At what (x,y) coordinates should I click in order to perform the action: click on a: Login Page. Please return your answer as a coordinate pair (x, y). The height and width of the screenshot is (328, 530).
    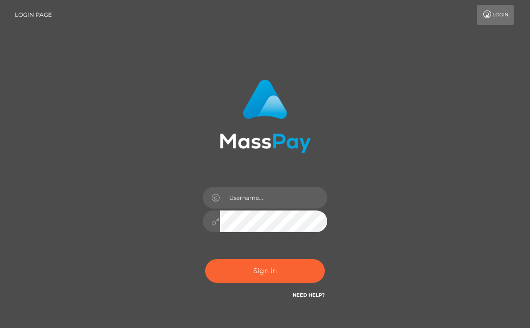
    Looking at the image, I should click on (33, 15).